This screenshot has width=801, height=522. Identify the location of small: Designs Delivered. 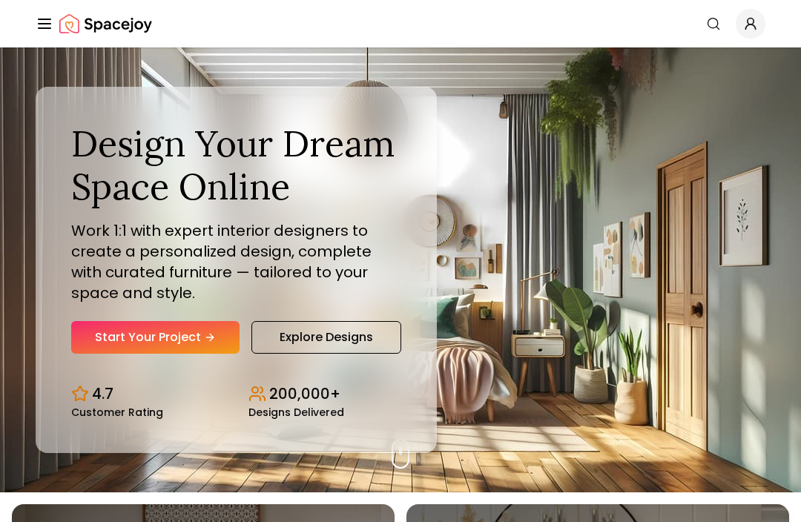
(296, 412).